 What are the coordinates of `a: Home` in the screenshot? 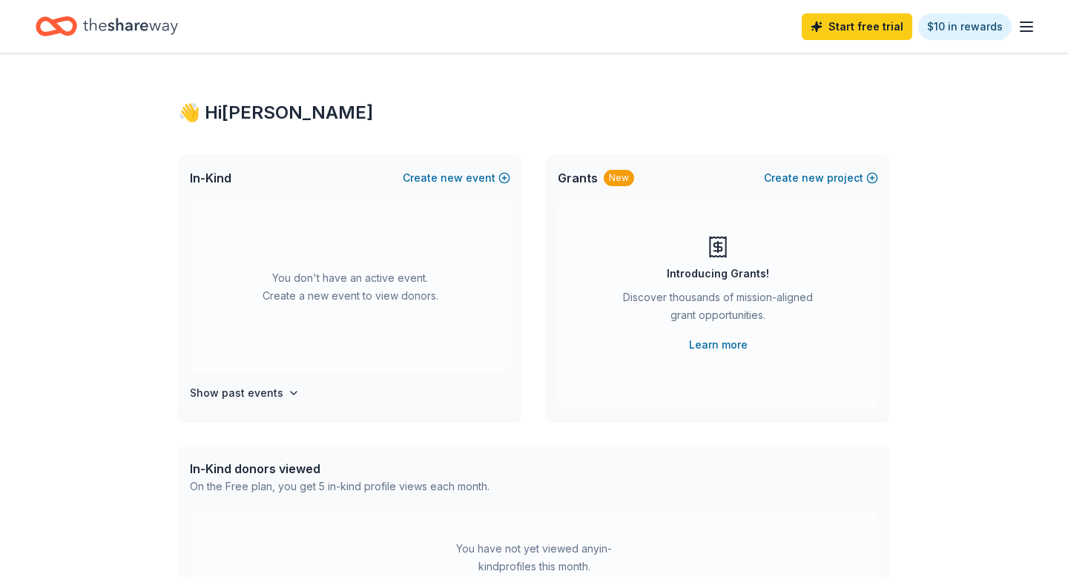 It's located at (107, 26).